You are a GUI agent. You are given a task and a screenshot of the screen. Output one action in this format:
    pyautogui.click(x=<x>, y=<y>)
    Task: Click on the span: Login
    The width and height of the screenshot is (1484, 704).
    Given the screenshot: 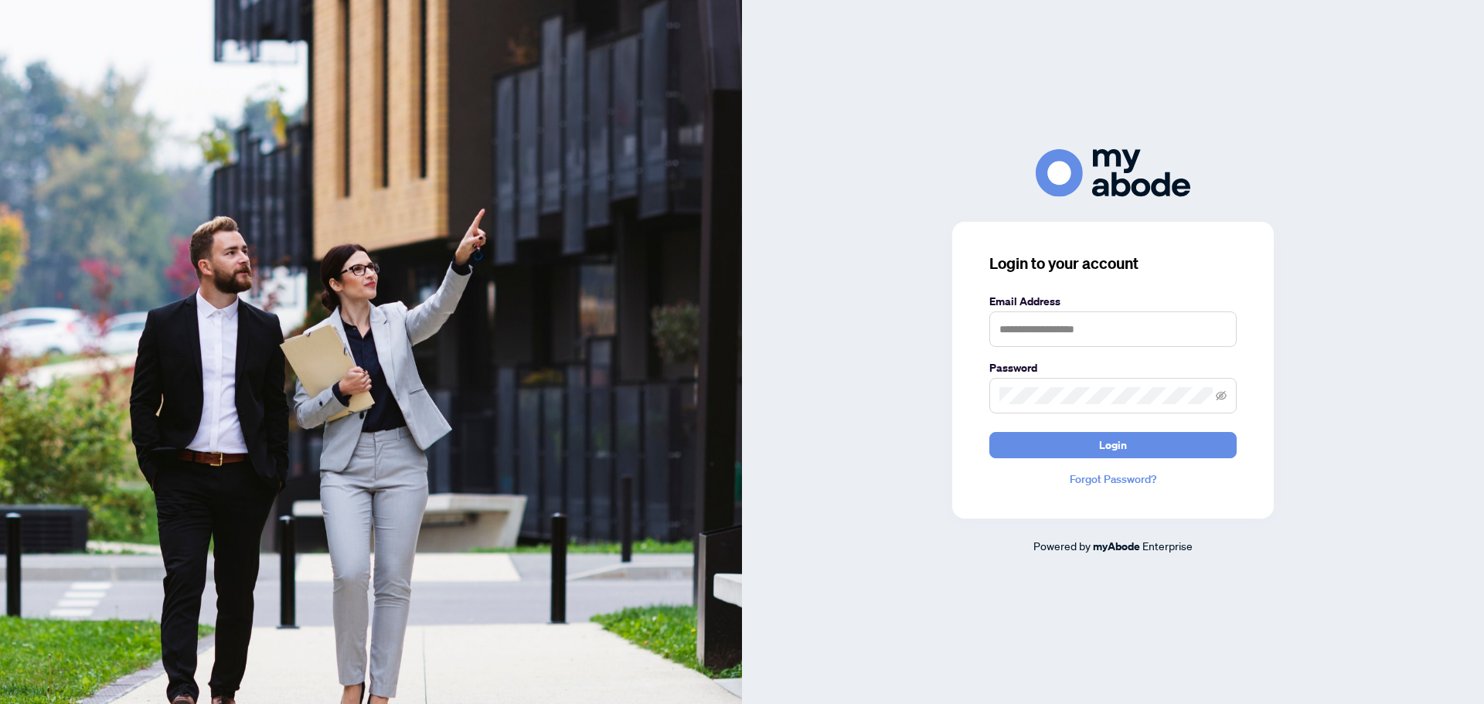 What is the action you would take?
    pyautogui.click(x=1113, y=445)
    